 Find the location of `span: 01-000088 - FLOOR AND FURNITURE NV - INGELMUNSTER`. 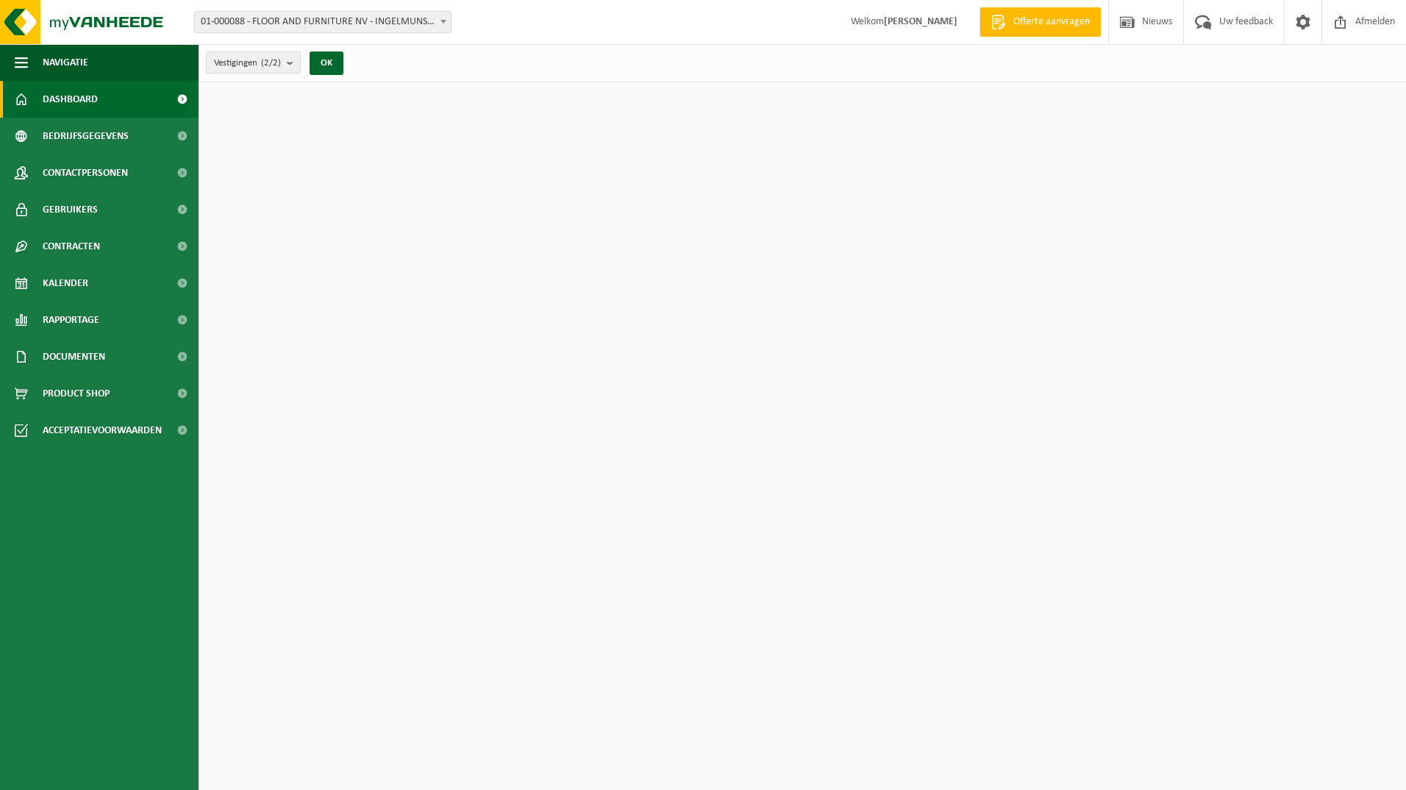

span: 01-000088 - FLOOR AND FURNITURE NV - INGELMUNSTER is located at coordinates (323, 22).